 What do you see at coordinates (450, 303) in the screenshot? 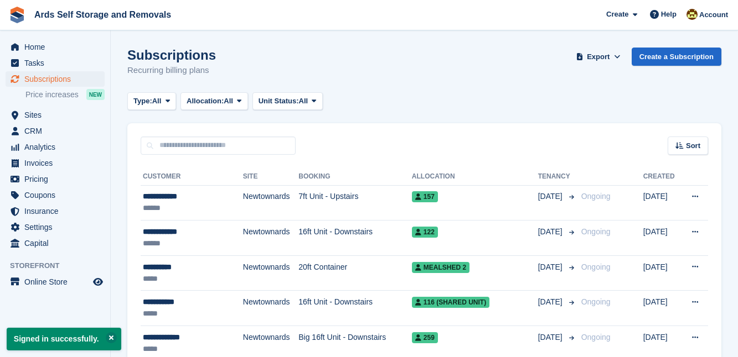
I see `span: 116 (shared unit)` at bounding box center [450, 303].